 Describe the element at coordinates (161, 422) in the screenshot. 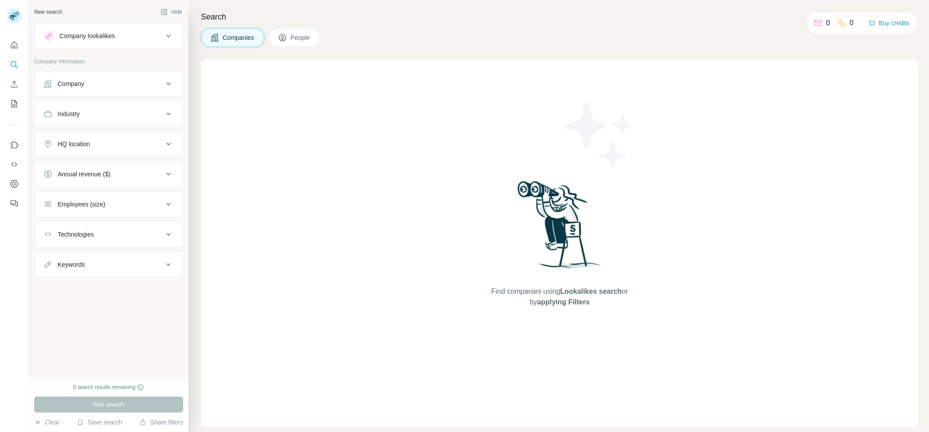

I see `button: Share filters` at that location.